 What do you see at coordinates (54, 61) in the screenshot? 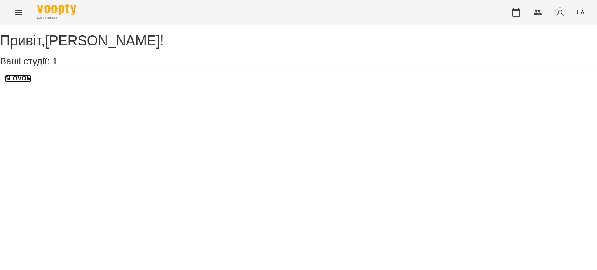
I see `span: 1` at bounding box center [54, 61].